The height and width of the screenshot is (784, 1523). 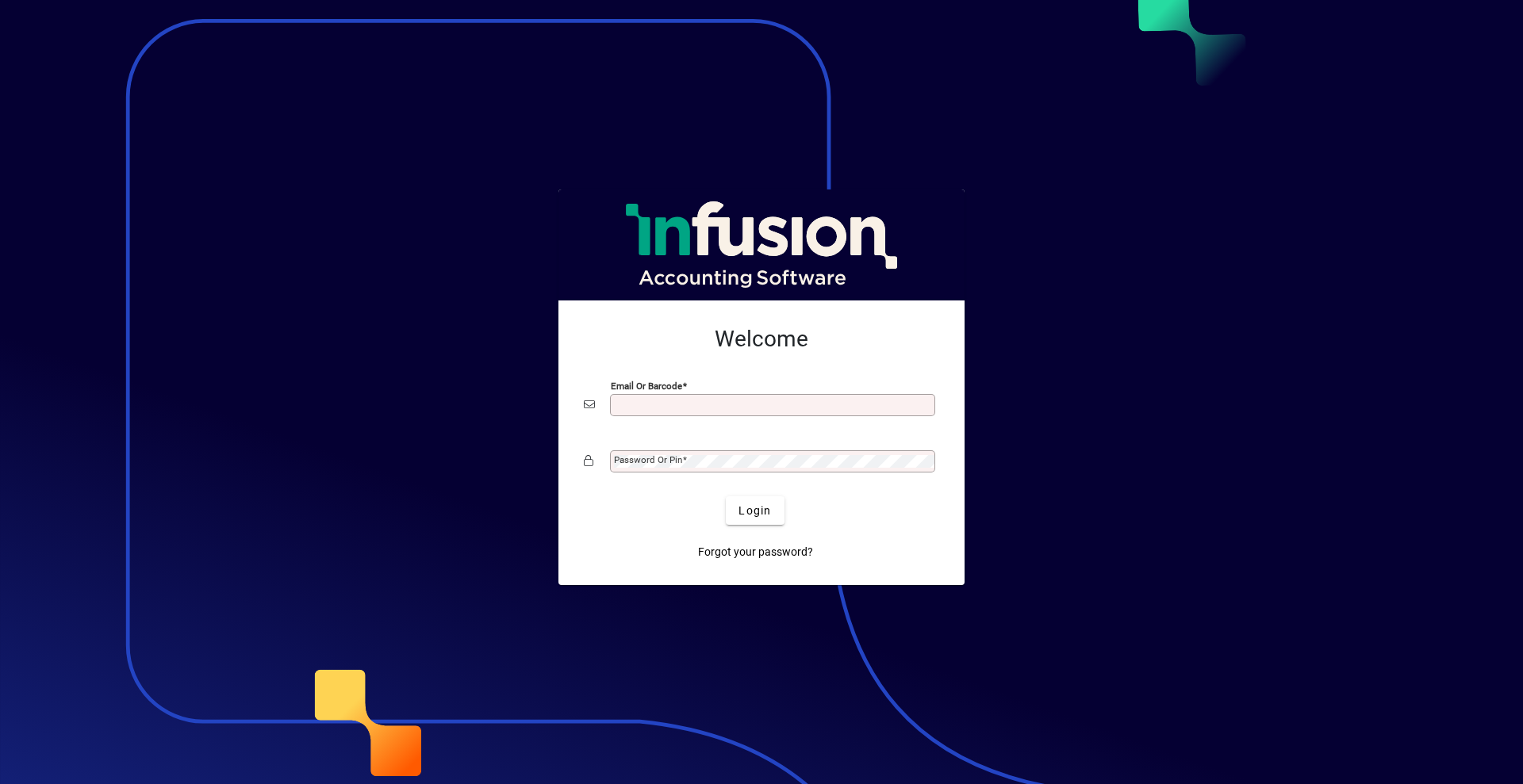 What do you see at coordinates (762, 340) in the screenshot?
I see `h2: Welcome` at bounding box center [762, 340].